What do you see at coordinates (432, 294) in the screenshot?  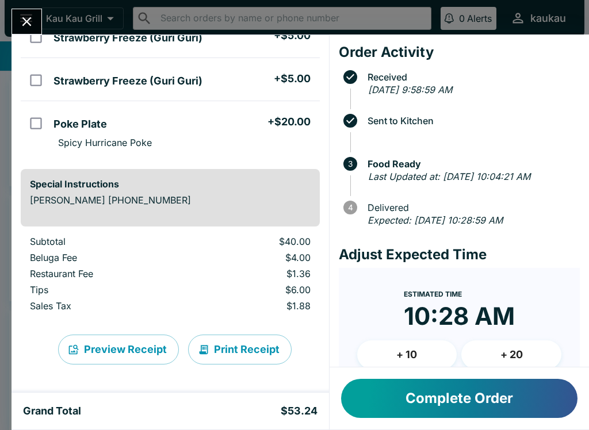 I see `span: Estimated Time` at bounding box center [432, 294].